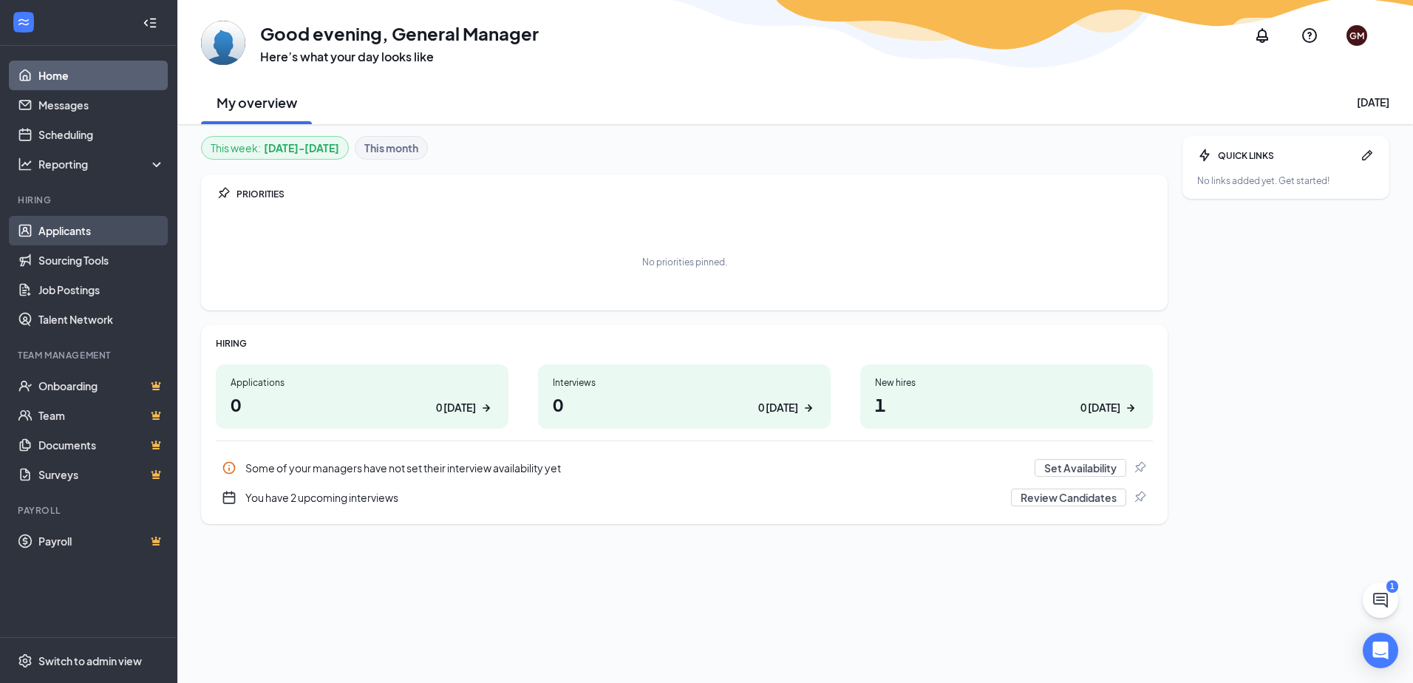  Describe the element at coordinates (362, 382) in the screenshot. I see `div: Applications` at that location.